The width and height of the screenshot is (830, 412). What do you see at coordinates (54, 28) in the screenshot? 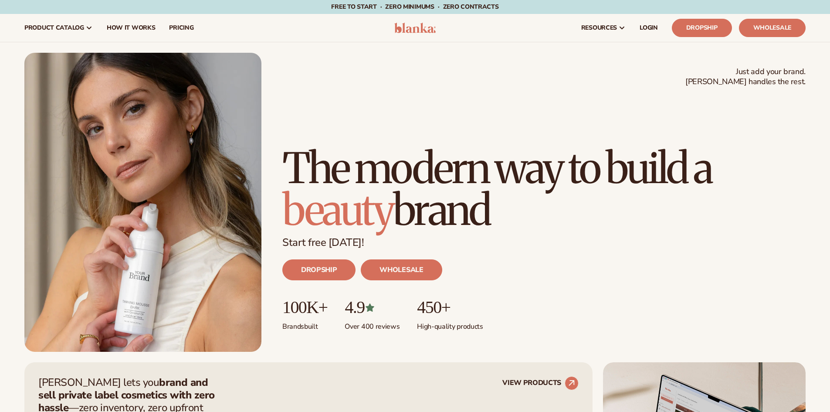
I see `span: product catalog` at bounding box center [54, 28].